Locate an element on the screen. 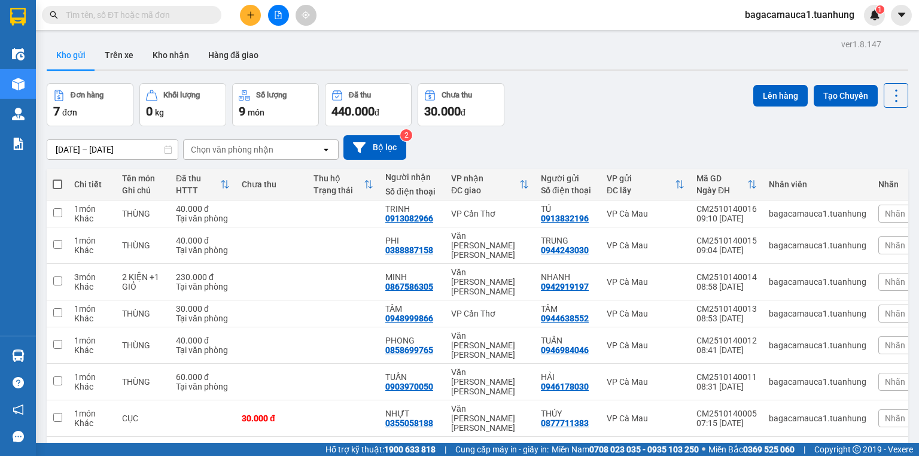  span: đ is located at coordinates (463, 113).